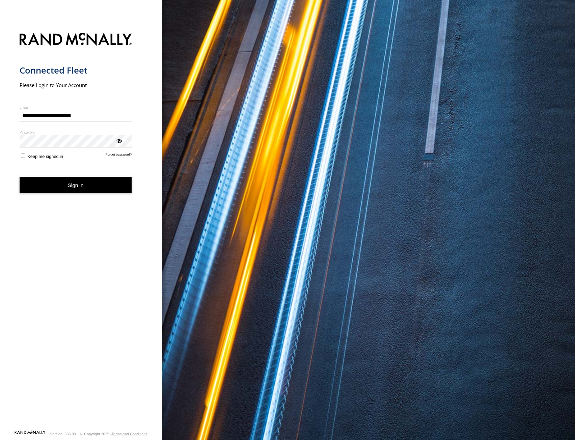 The width and height of the screenshot is (575, 440). What do you see at coordinates (76, 85) in the screenshot?
I see `h2: Please Login to Your Account` at bounding box center [76, 85].